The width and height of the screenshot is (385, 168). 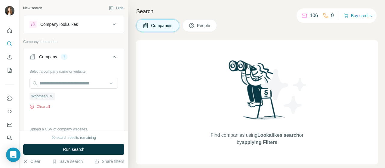 What do you see at coordinates (116, 8) in the screenshot?
I see `button: Hide` at bounding box center [116, 8].